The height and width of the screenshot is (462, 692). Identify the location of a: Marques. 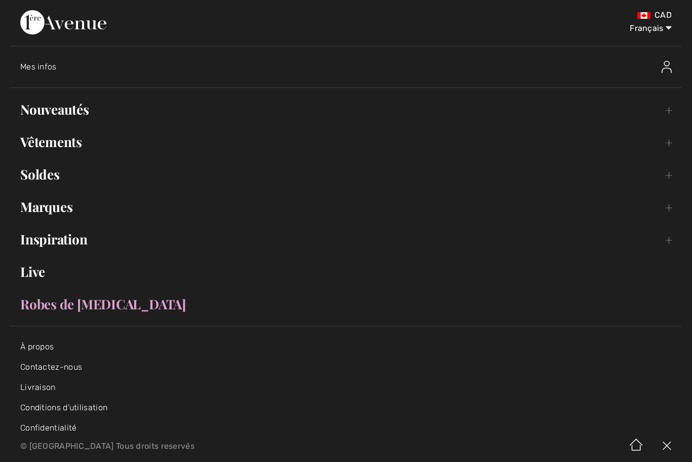
(346, 207).